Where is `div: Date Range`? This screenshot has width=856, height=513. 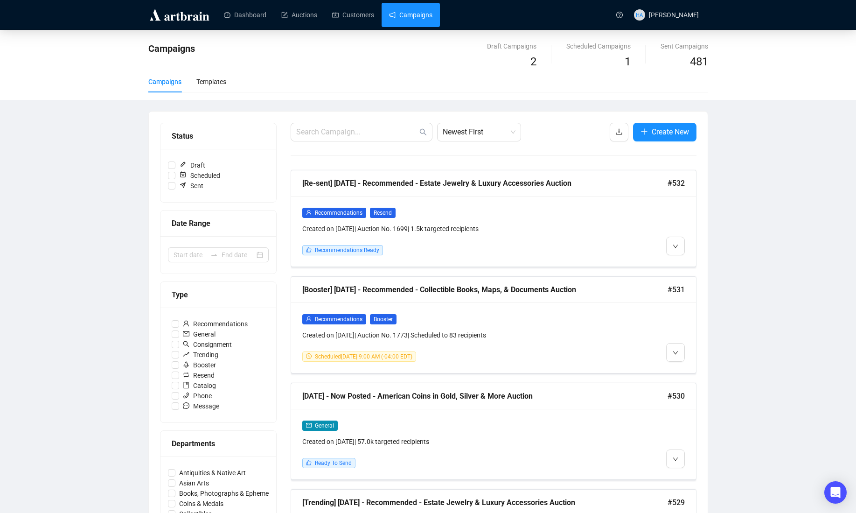
div: Date Range is located at coordinates (218, 223).